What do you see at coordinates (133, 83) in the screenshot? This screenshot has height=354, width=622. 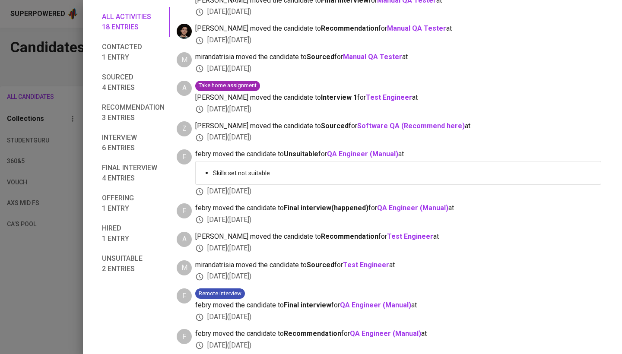 I see `span: Sourced 4 entries` at bounding box center [133, 83].